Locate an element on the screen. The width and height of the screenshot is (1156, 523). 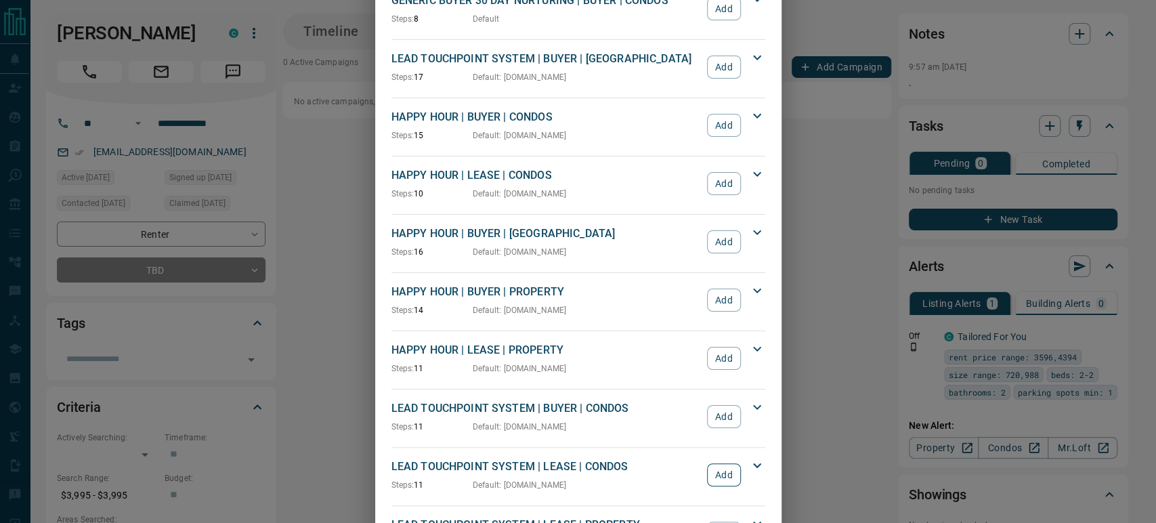
p: HAPPY HOUR | BUYER | CONDOS is located at coordinates (546, 117).